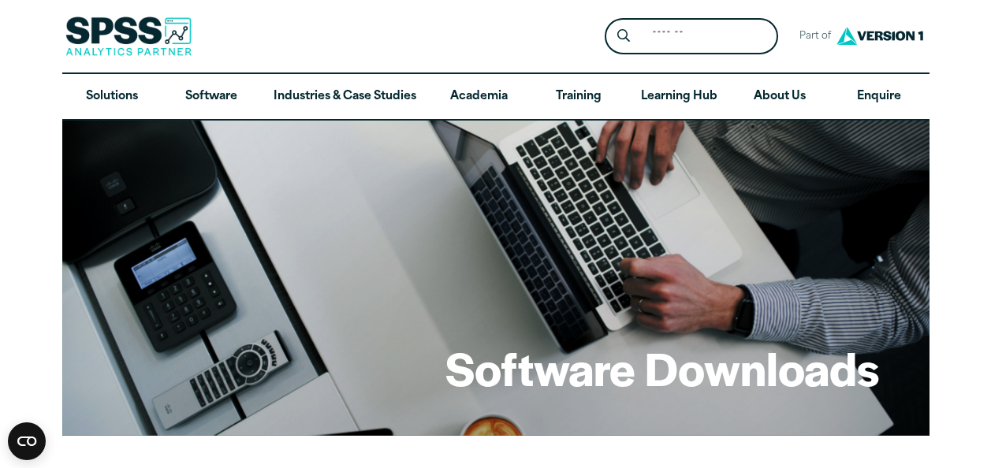  I want to click on img: SPSS Analytics Partner, so click(129, 36).